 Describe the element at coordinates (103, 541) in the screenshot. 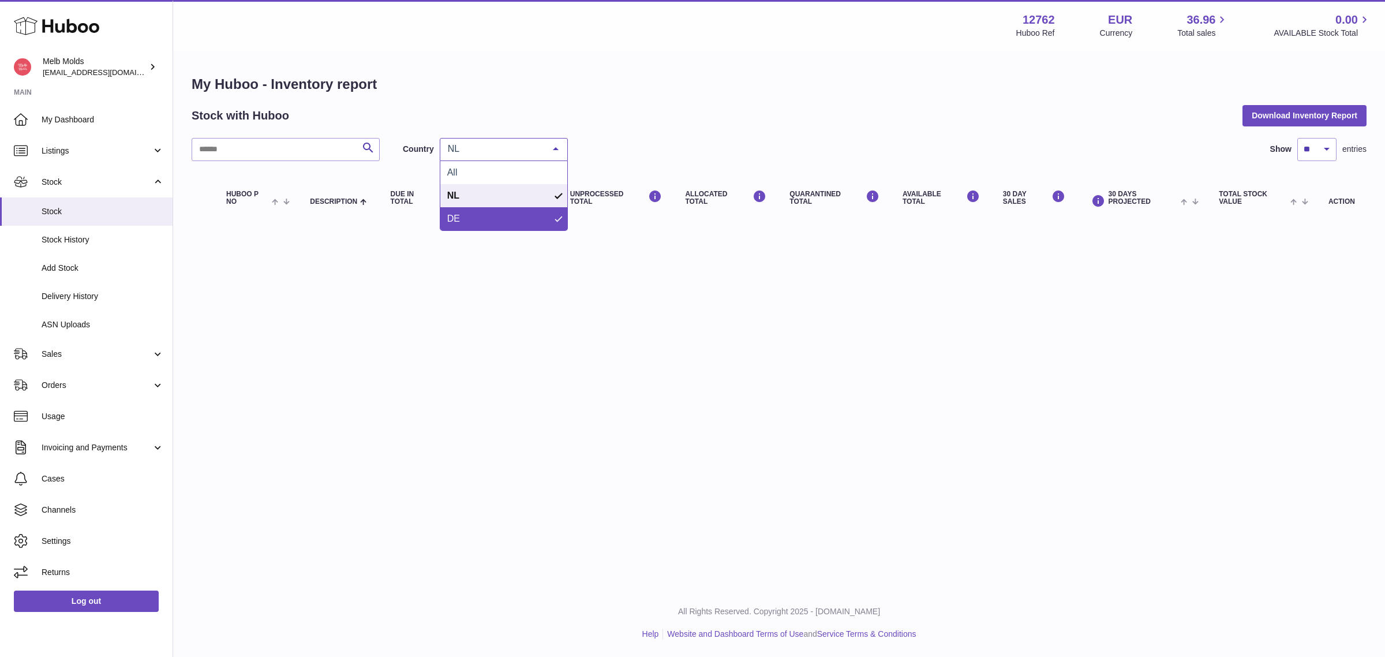

I see `span: Settings` at that location.